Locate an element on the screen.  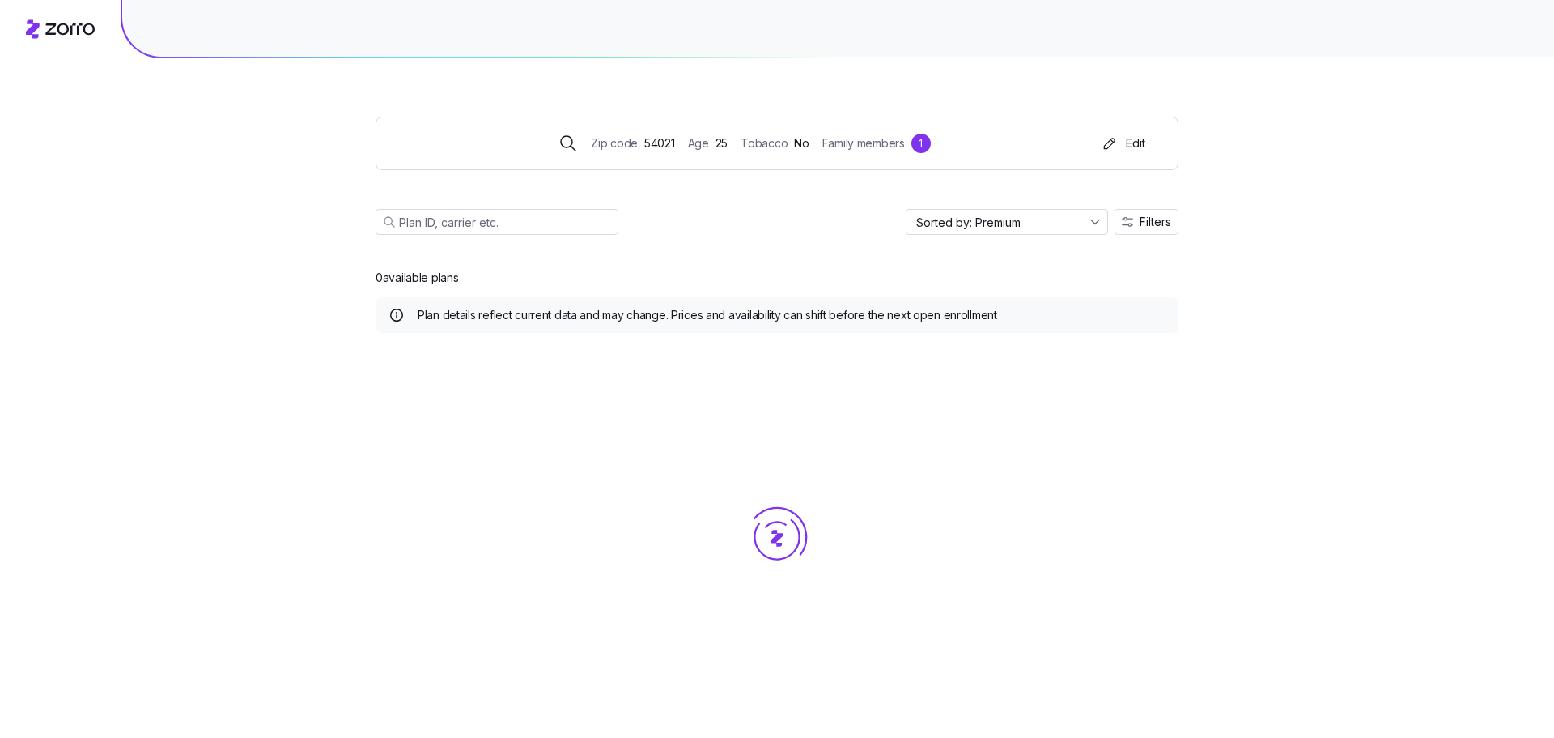
span: 0 available plans is located at coordinates (417, 278).